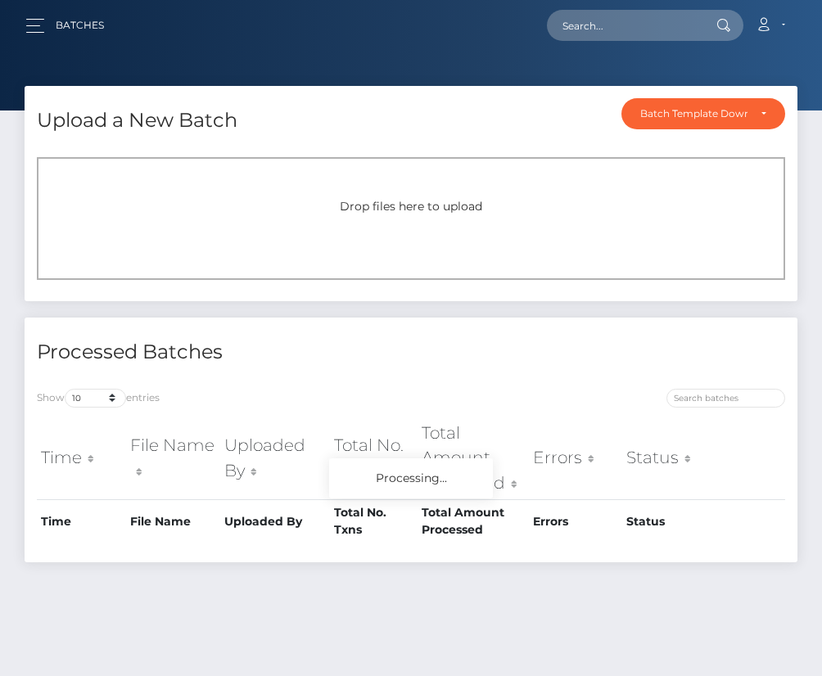  What do you see at coordinates (95, 398) in the screenshot?
I see `select: Showentries` at bounding box center [95, 398].